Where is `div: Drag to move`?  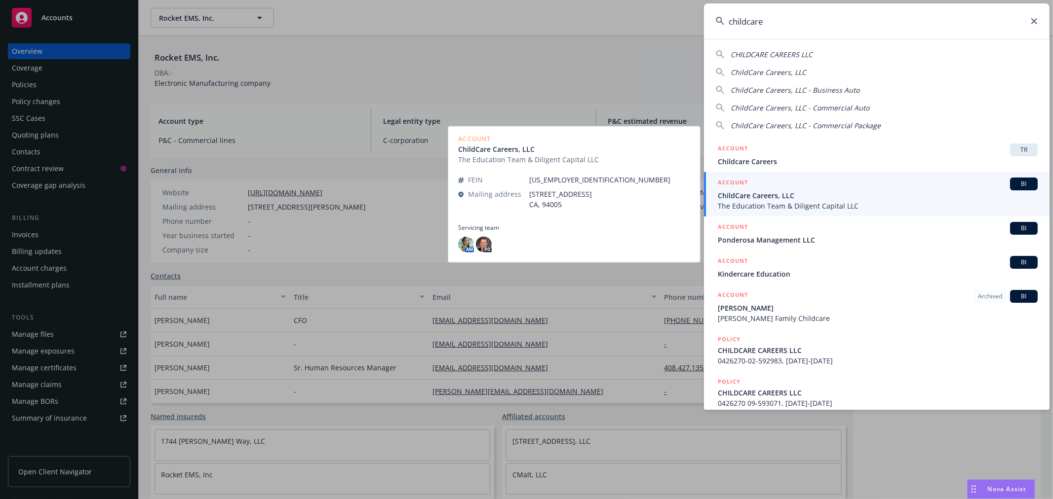 div: Drag to move is located at coordinates (973, 490).